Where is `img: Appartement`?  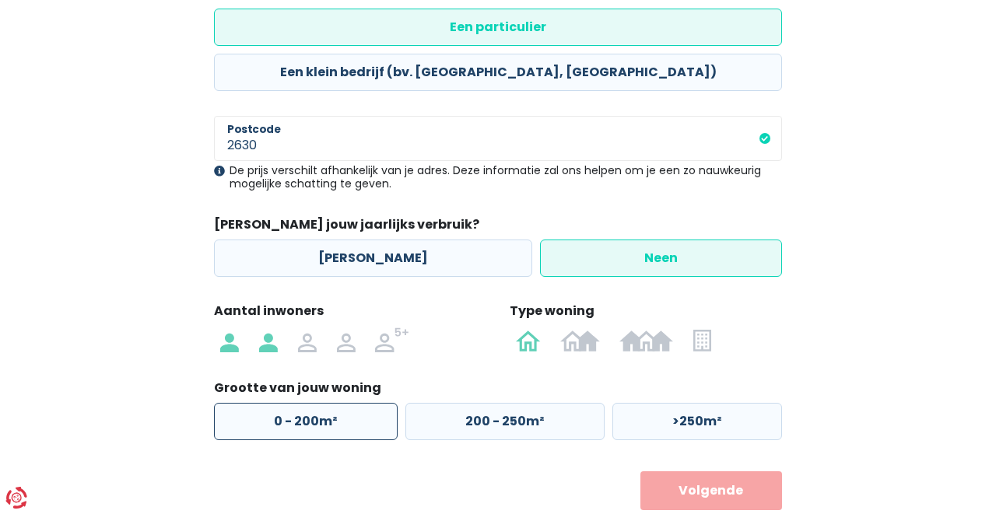
img: Appartement is located at coordinates (702, 340).